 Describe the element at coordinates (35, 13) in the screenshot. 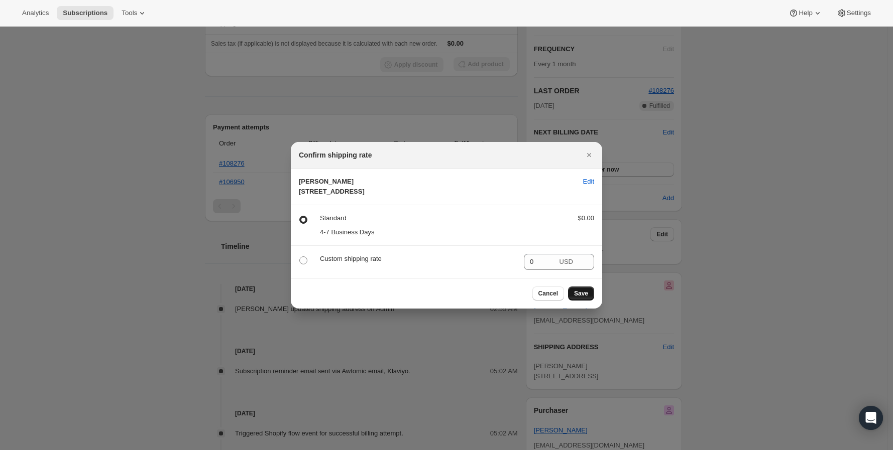

I see `button: Analytics` at that location.